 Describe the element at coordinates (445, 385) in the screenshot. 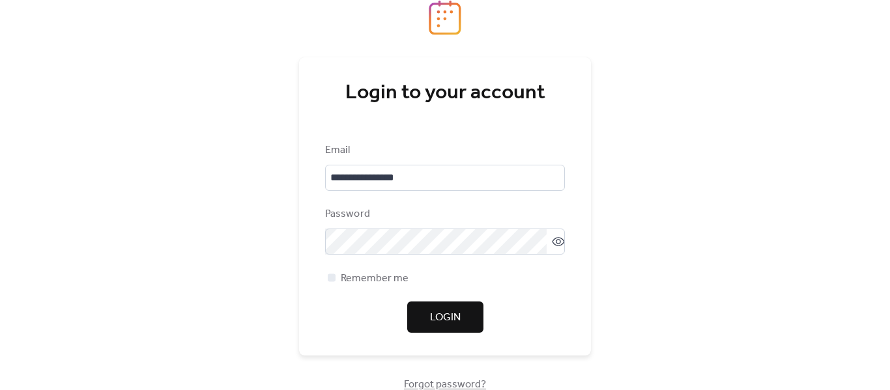

I see `a: Forgot password?` at that location.